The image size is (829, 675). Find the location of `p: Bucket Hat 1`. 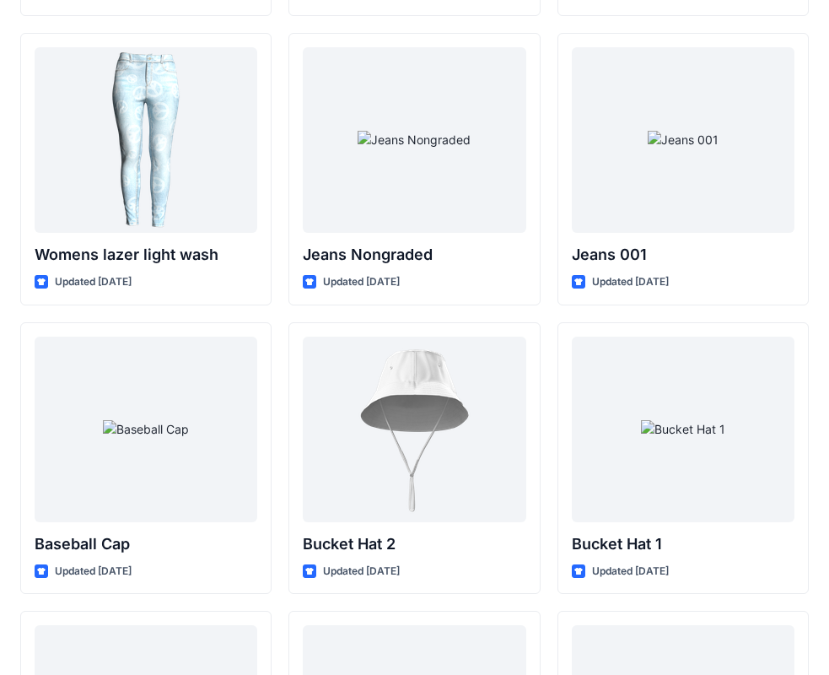

p: Bucket Hat 1 is located at coordinates (683, 544).